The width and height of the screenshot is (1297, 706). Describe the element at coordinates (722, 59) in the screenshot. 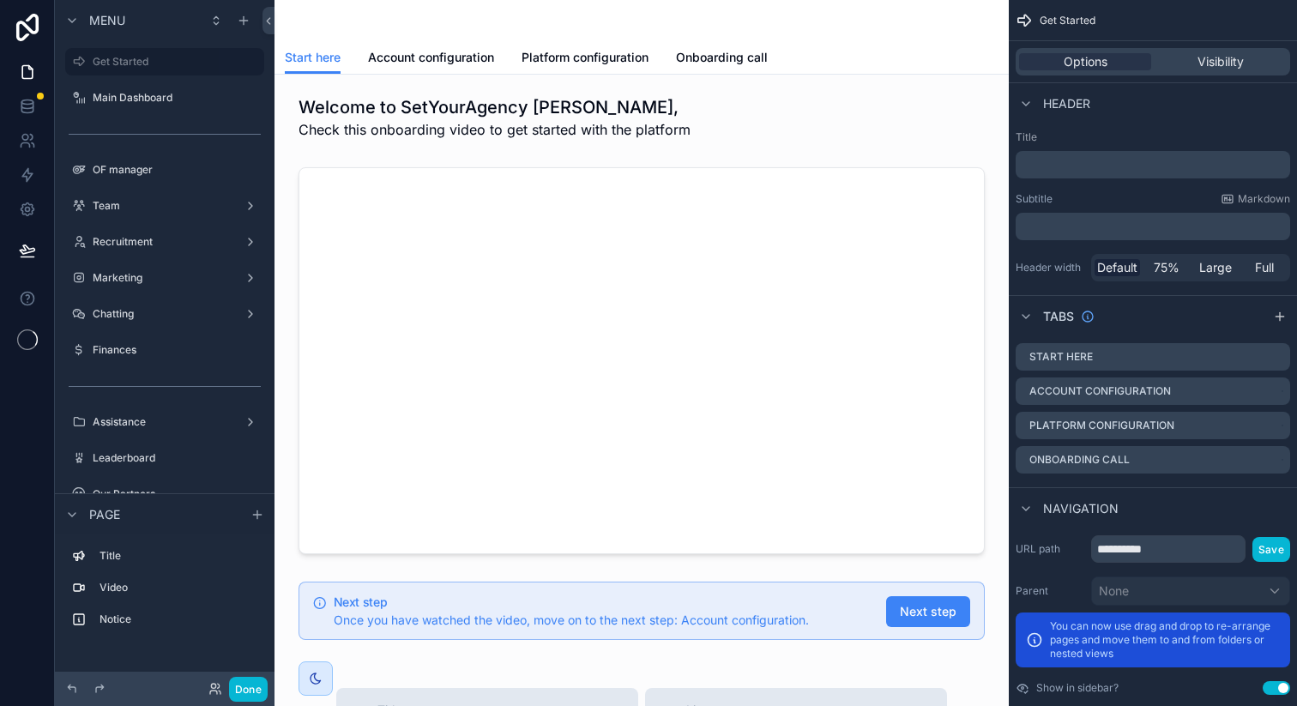

I see `a: Onboarding call` at that location.